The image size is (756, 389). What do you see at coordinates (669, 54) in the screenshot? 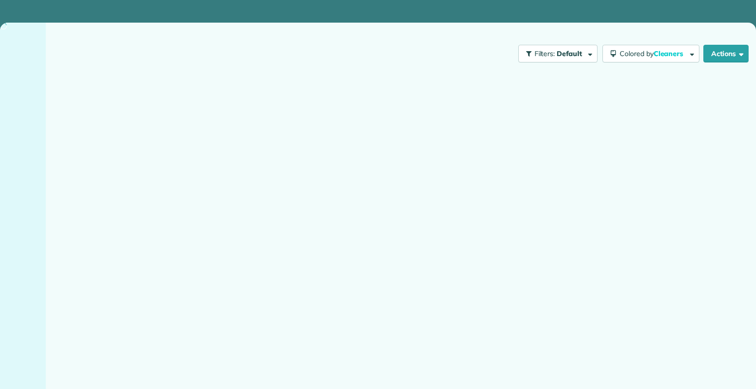
I see `span: Cleaners` at bounding box center [669, 54].